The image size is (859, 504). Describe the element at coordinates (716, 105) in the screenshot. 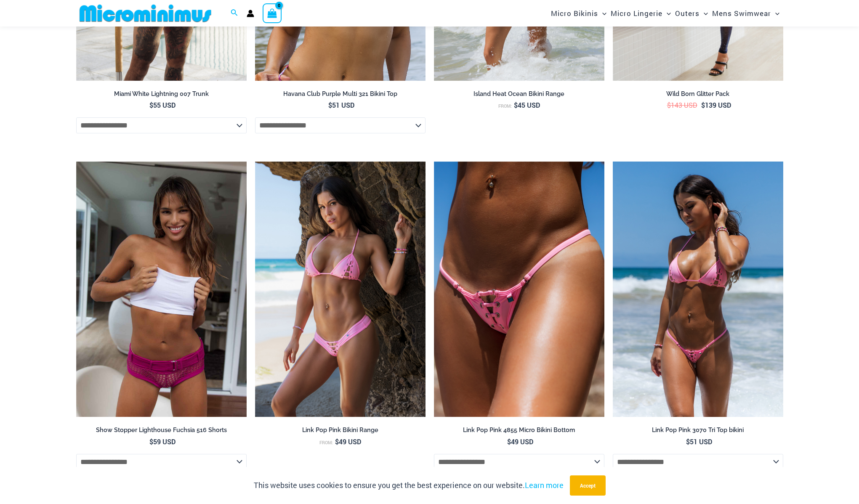

I see `bdi: 139 USD` at that location.